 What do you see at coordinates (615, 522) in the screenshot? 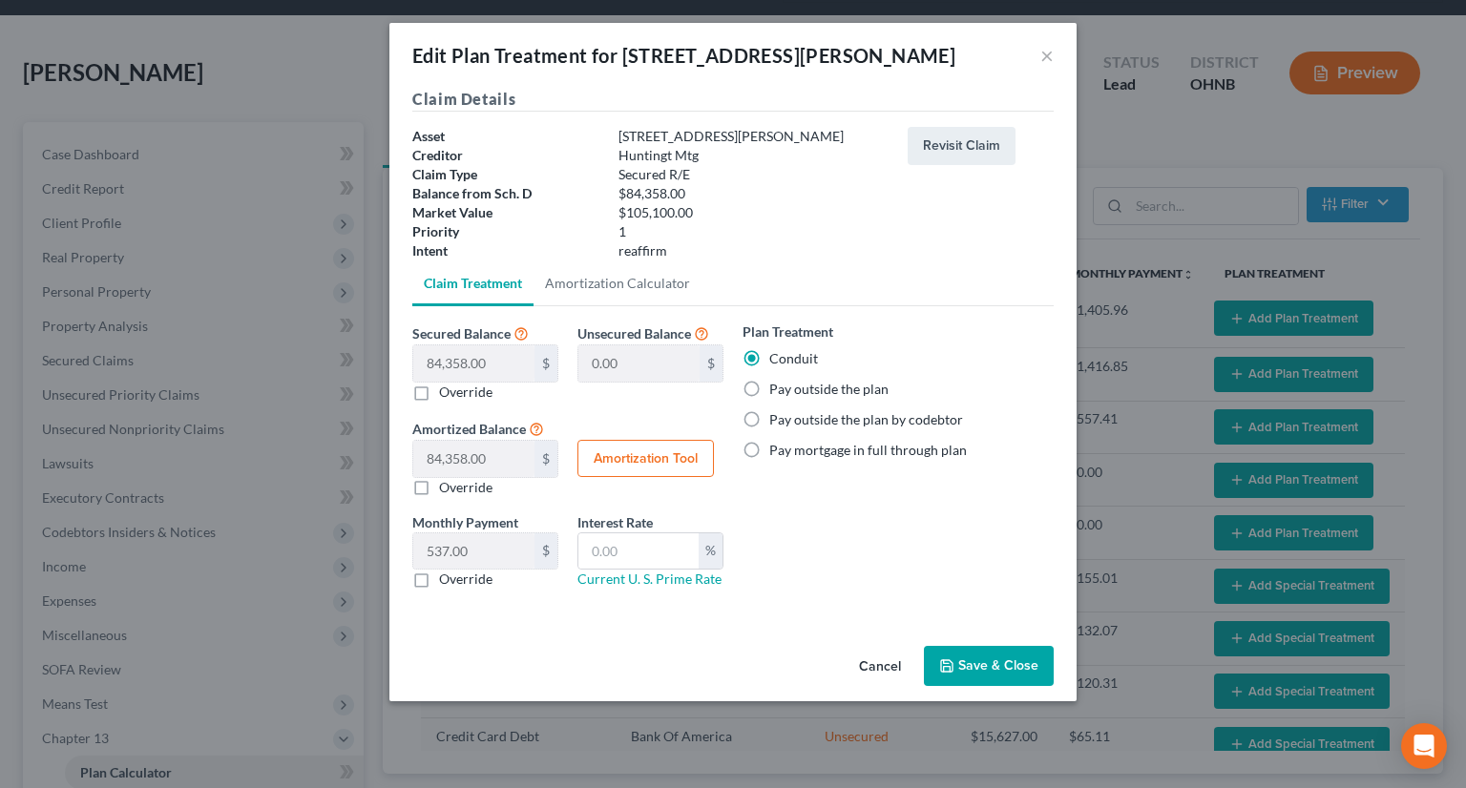
I see `label: Interest Rate` at bounding box center [615, 522].